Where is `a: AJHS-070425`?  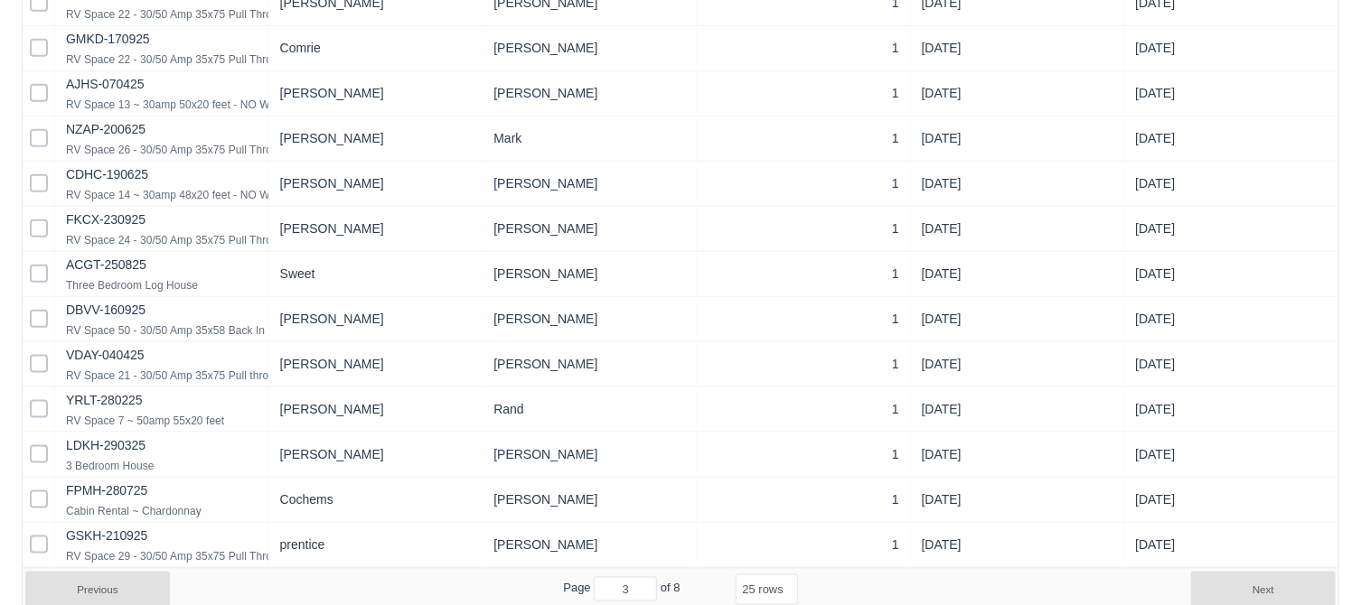 a: AJHS-070425 is located at coordinates (105, 84).